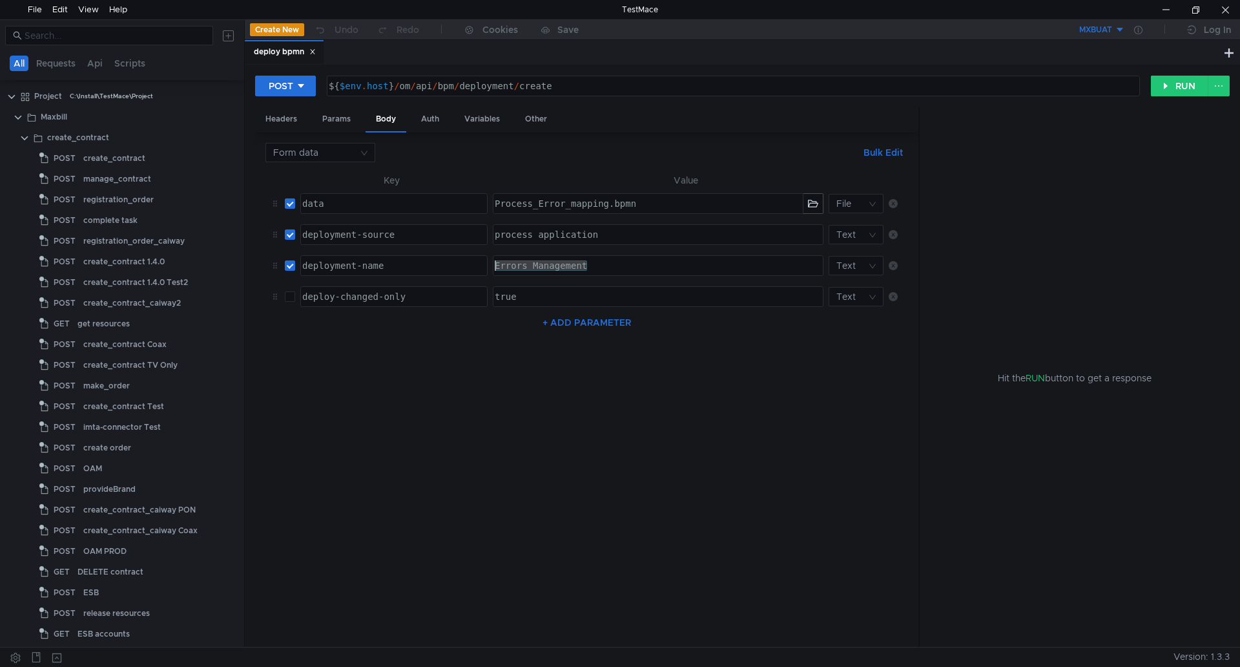 This screenshot has height=667, width=1240. What do you see at coordinates (103, 634) in the screenshot?
I see `div: ESB accounts` at bounding box center [103, 634].